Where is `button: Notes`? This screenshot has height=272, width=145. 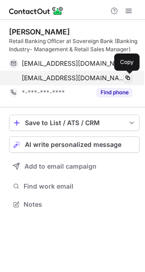
button: Notes is located at coordinates (74, 205).